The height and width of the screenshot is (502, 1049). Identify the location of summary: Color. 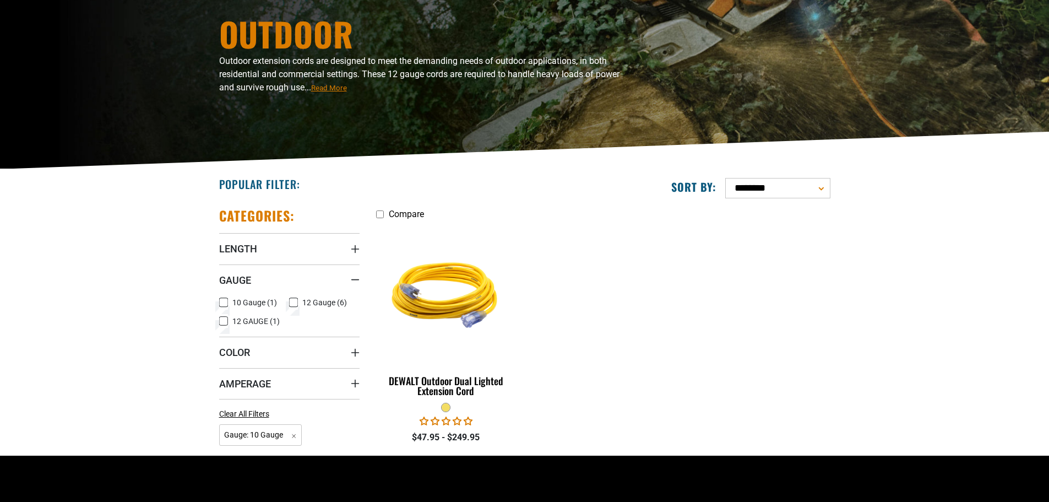
(289, 352).